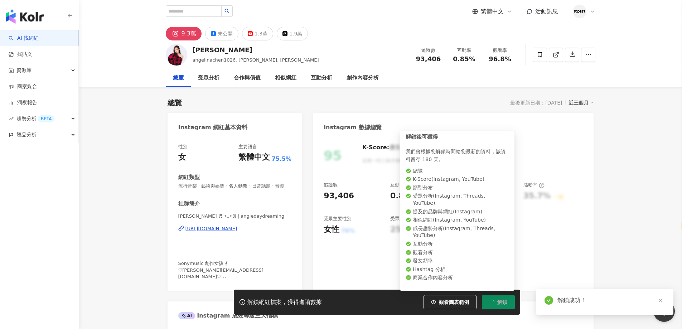 The height and width of the screenshot is (329, 682). Describe the element at coordinates (404, 196) in the screenshot. I see `div: 0.85%` at that location.